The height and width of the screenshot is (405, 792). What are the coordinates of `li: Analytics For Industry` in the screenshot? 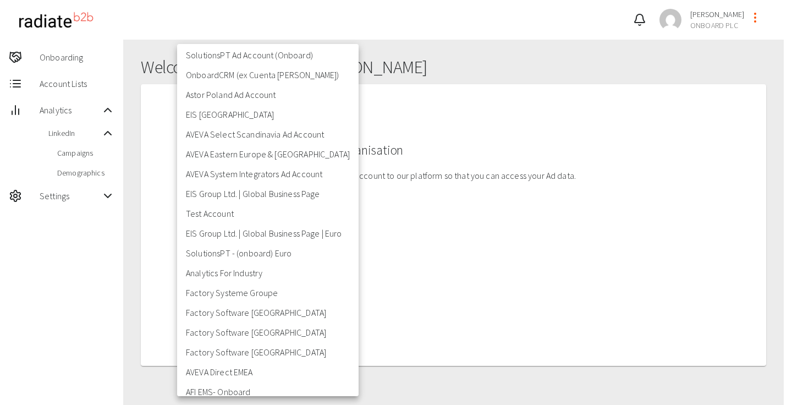 It's located at (268, 273).